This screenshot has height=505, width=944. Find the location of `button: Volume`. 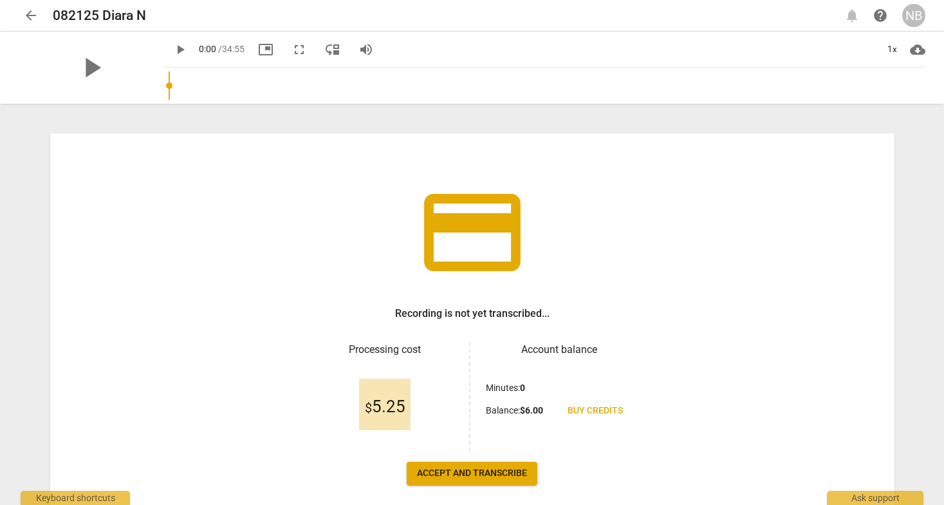

button: Volume is located at coordinates (366, 50).